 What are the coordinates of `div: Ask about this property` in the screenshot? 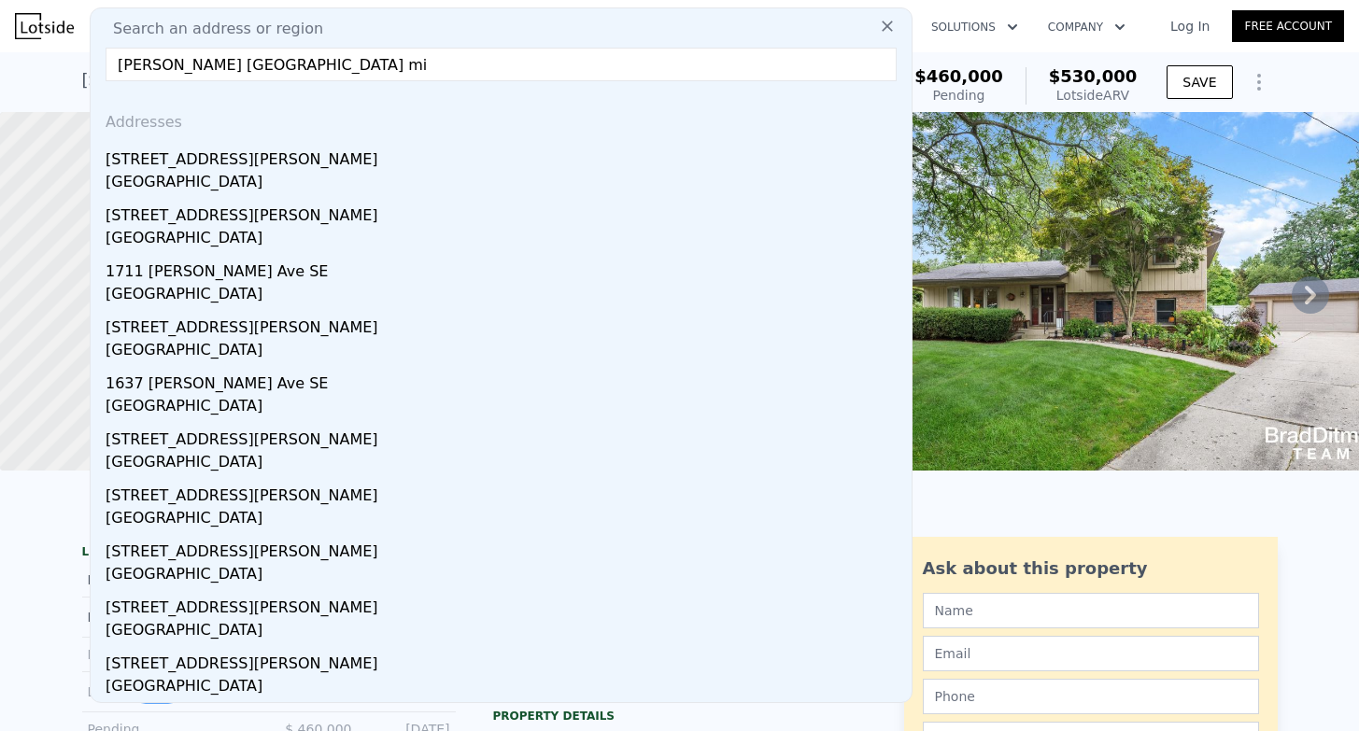 It's located at (1091, 569).